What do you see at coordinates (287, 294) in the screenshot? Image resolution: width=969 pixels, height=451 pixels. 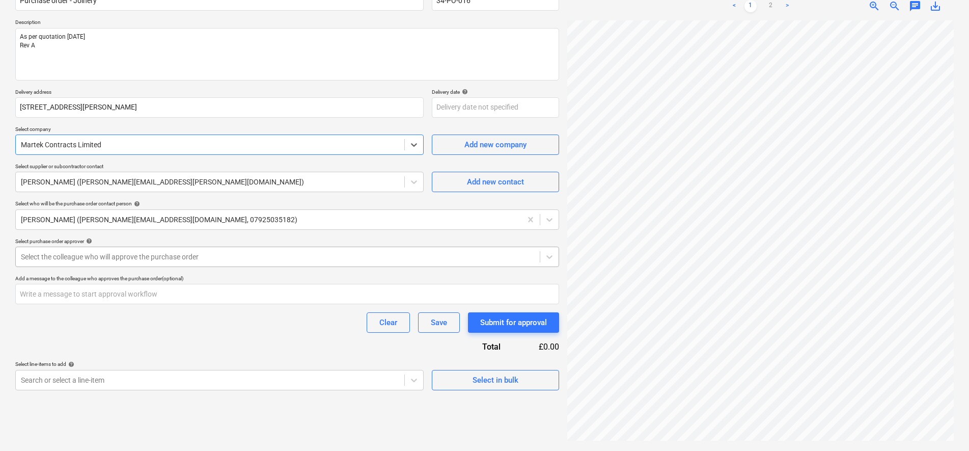 I see `input: Write a message to start approval workflow` at bounding box center [287, 294].